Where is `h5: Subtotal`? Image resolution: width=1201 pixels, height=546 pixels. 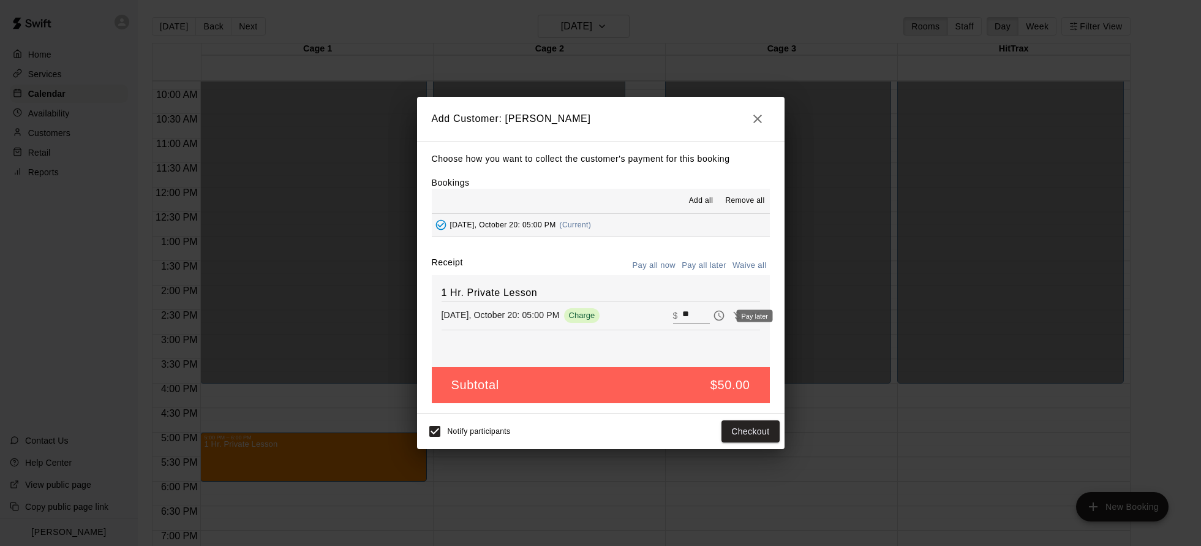 h5: Subtotal is located at coordinates (475, 385).